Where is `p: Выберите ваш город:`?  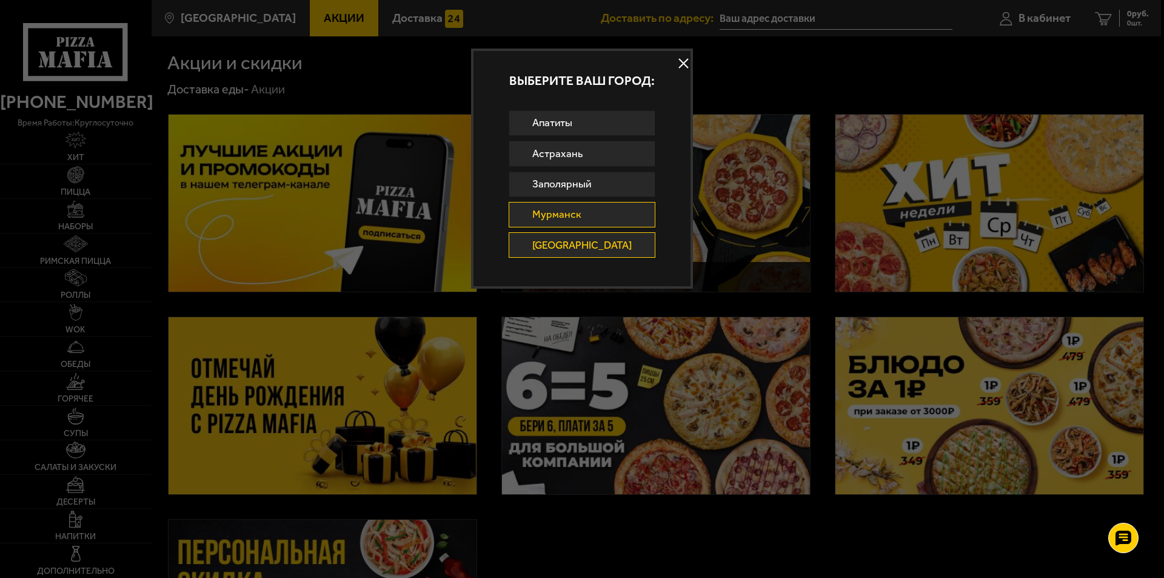 p: Выберите ваш город: is located at coordinates (582, 80).